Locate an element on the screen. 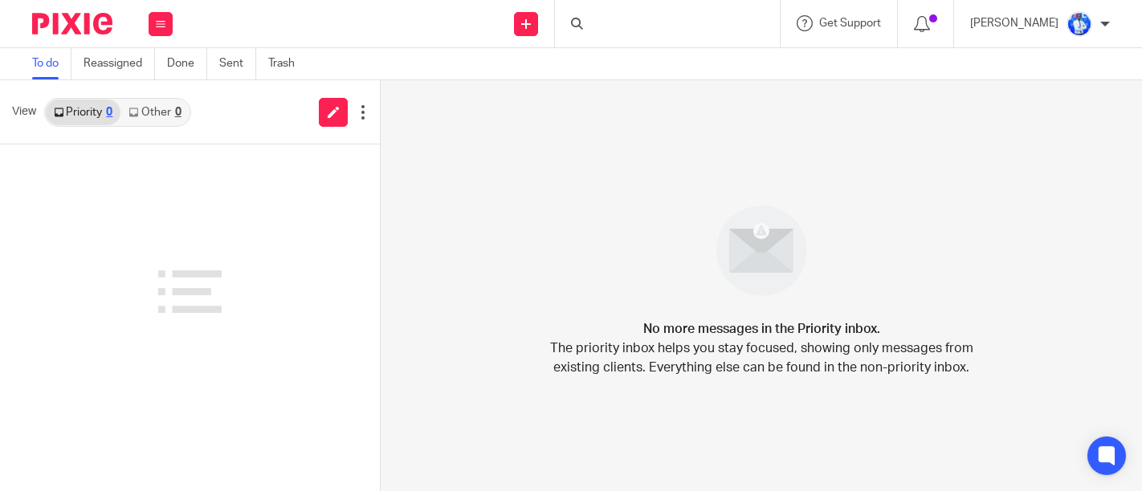 The width and height of the screenshot is (1142, 491). p: The priority inbox helps you stay focused, showing only messages from existing clients. Everythin... is located at coordinates (761, 358).